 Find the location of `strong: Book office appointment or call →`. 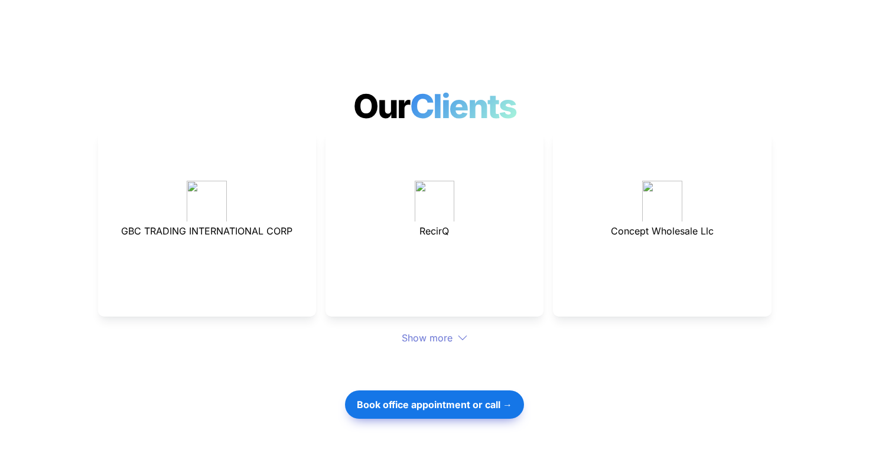

strong: Book office appointment or call → is located at coordinates (434, 405).